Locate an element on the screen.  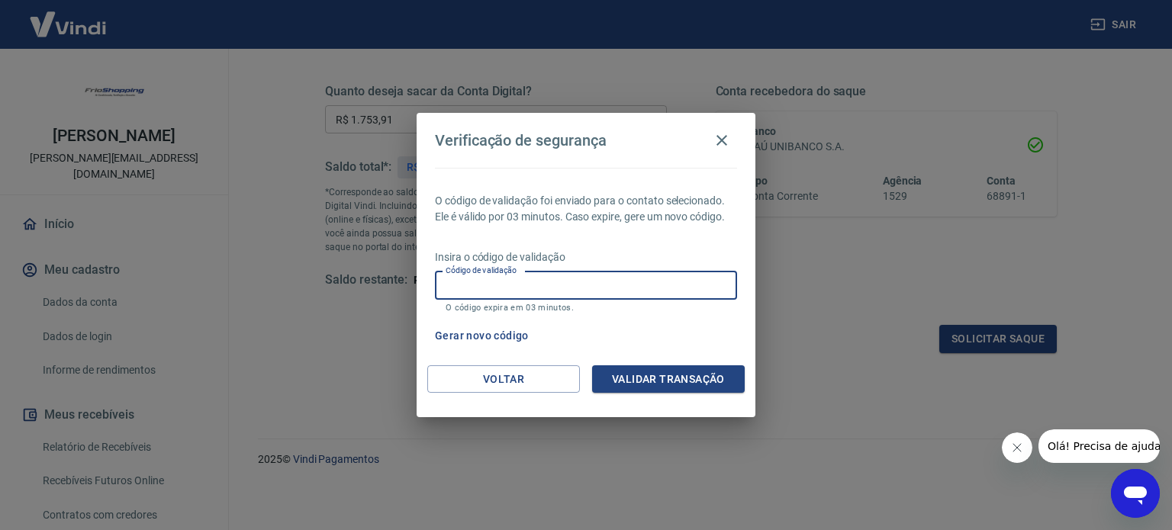
span: Olá! Precisa de ajuda? is located at coordinates (69, 17).